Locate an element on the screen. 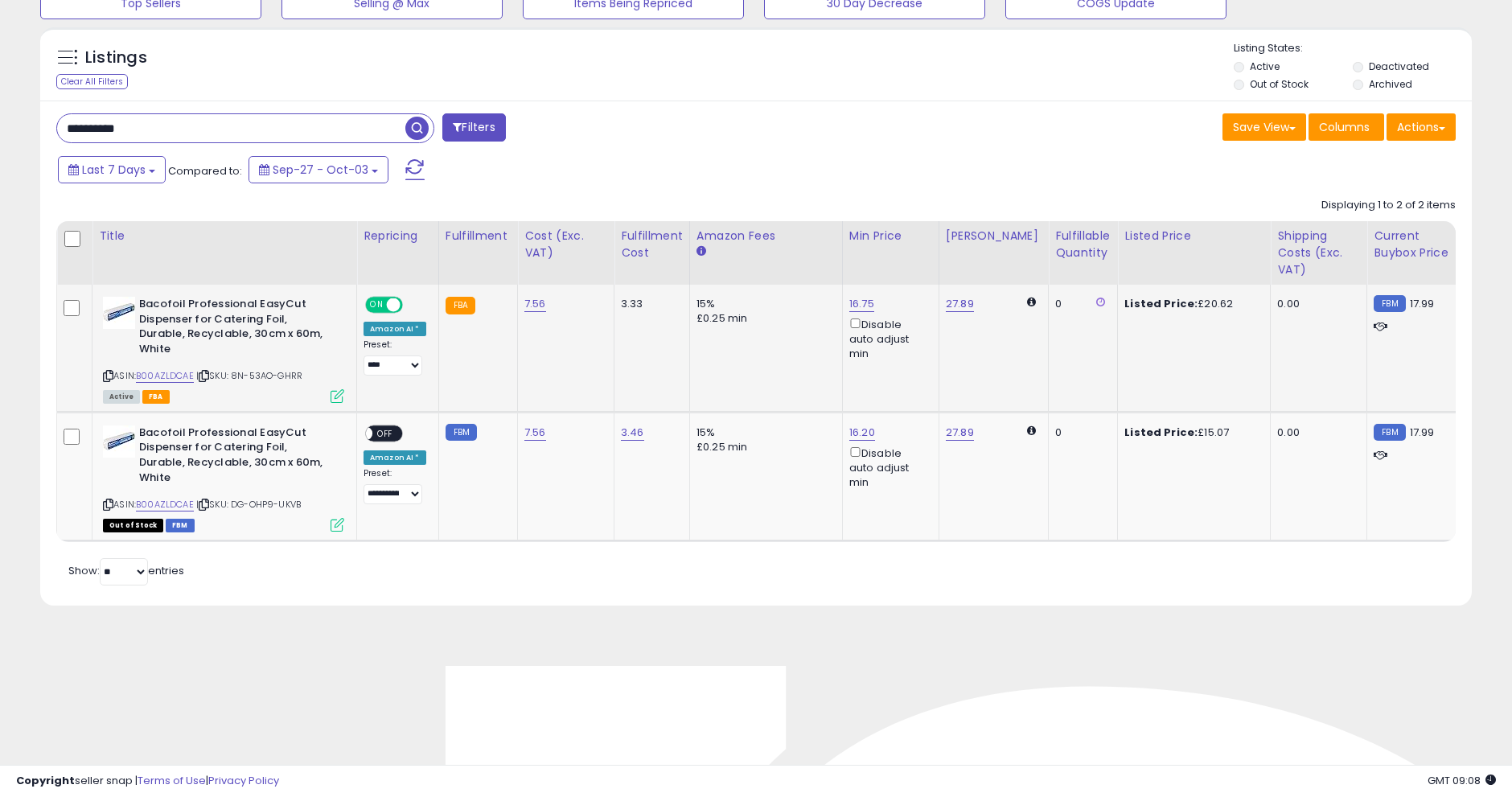 The image size is (1512, 797). div: Shipping Costs (Exc. VAT) is located at coordinates (1318, 253).